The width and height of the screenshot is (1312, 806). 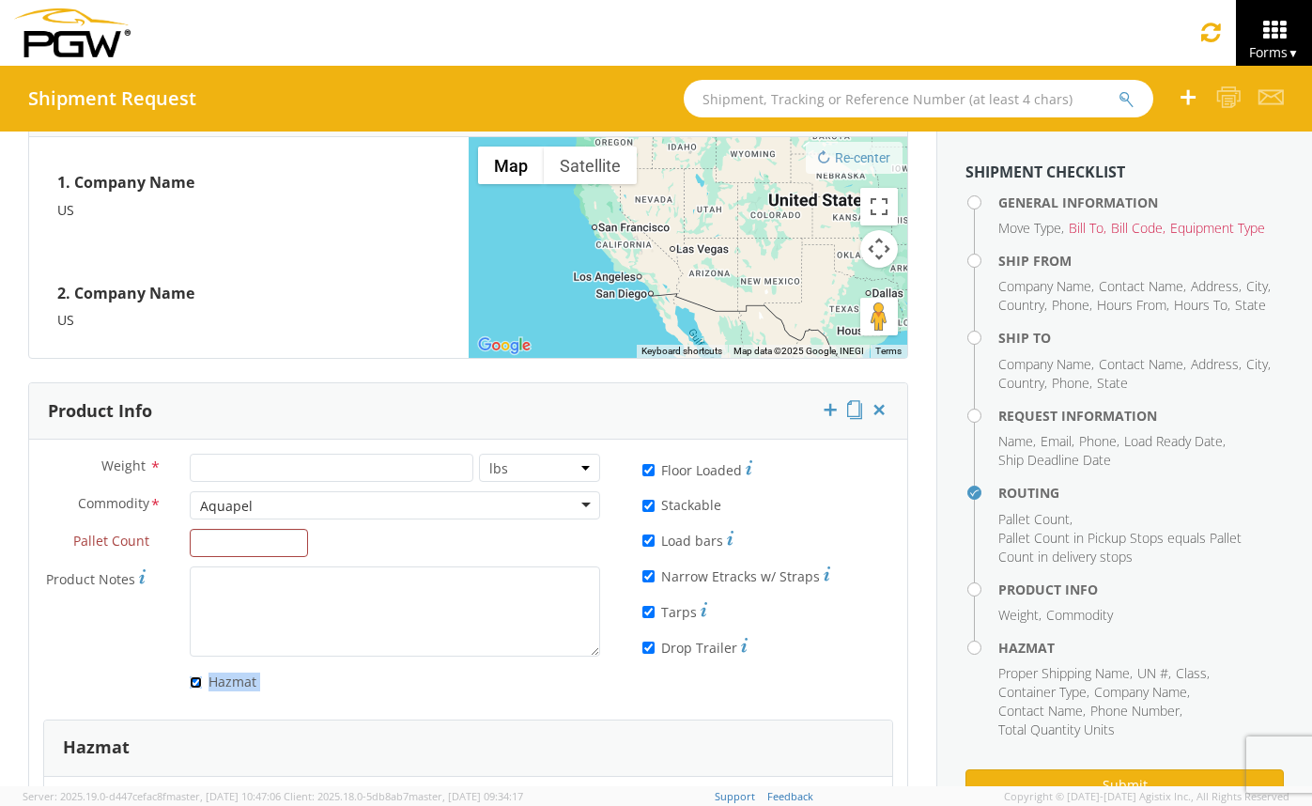 What do you see at coordinates (1141, 337) in the screenshot?
I see `h4: Ship To` at bounding box center [1141, 337].